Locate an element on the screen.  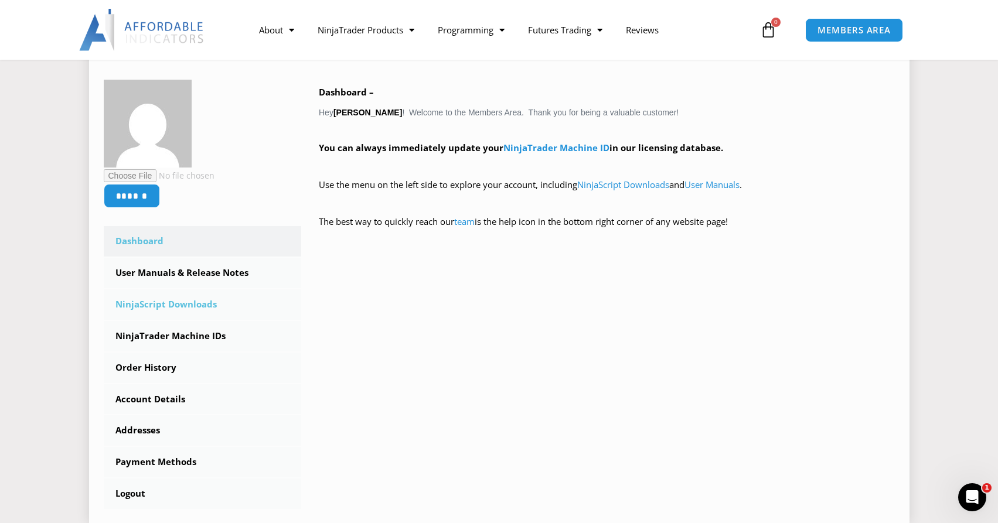
div: Hey ! Welcome to the Members Area. Thank you for being a valuable customer! is located at coordinates (606, 165).